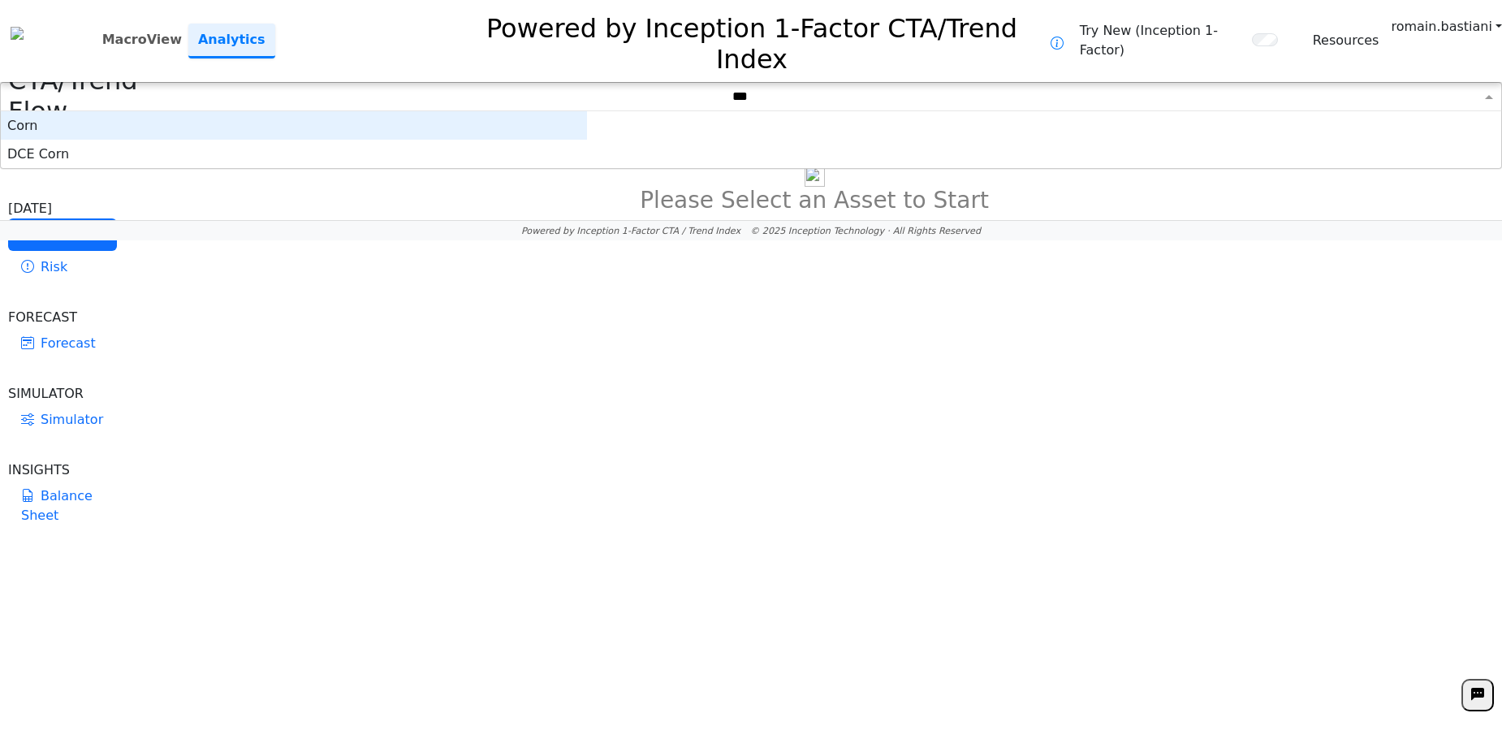 Image resolution: width=1502 pixels, height=752 pixels. I want to click on a: Forecast, so click(63, 344).